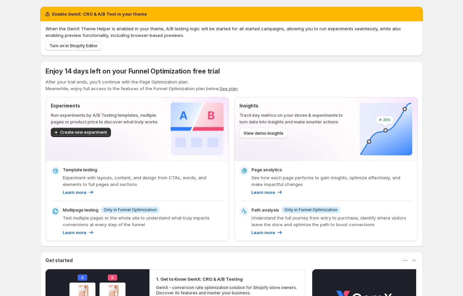 This screenshot has width=463, height=296. I want to click on p: Track key metrics on your stores & experiments to turn data into insights and make smarter actions, so click(294, 118).